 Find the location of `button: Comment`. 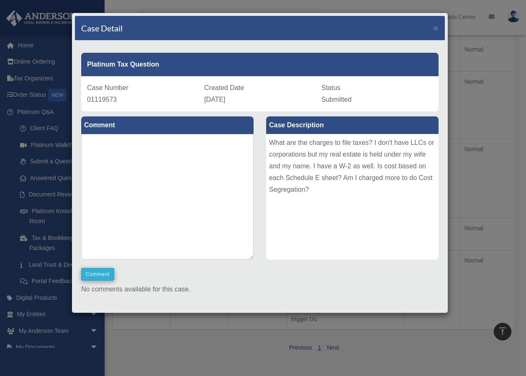

button: Comment is located at coordinates (97, 274).